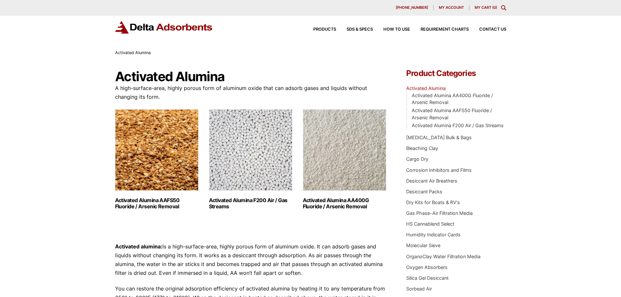 The height and width of the screenshot is (297, 621). What do you see at coordinates (419, 289) in the screenshot?
I see `a: Sorbead Air` at bounding box center [419, 289].